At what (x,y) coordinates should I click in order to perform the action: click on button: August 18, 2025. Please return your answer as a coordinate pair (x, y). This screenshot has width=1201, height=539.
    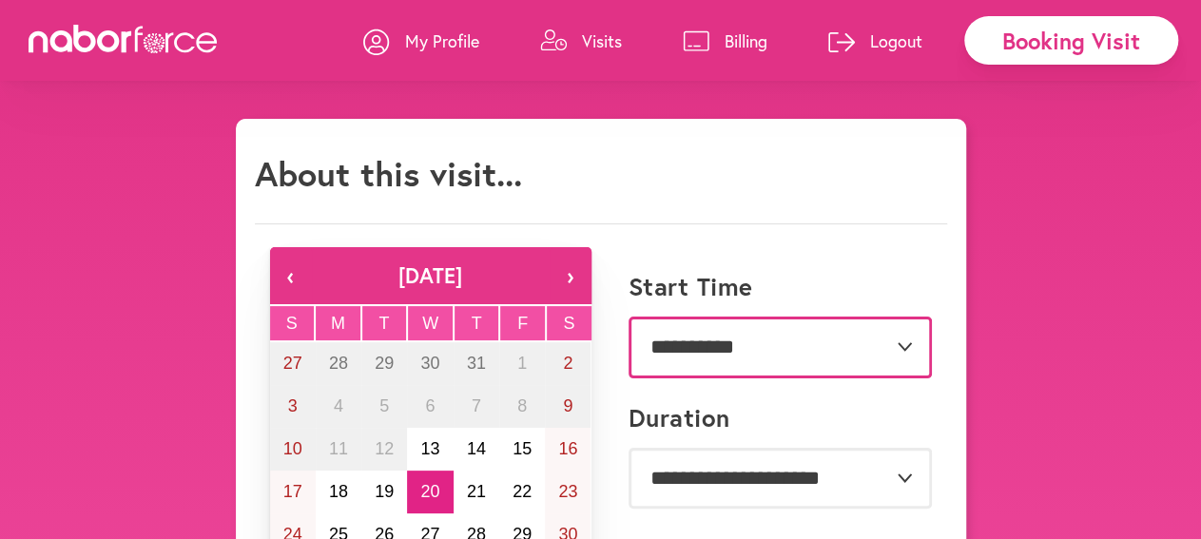
    Looking at the image, I should click on (339, 492).